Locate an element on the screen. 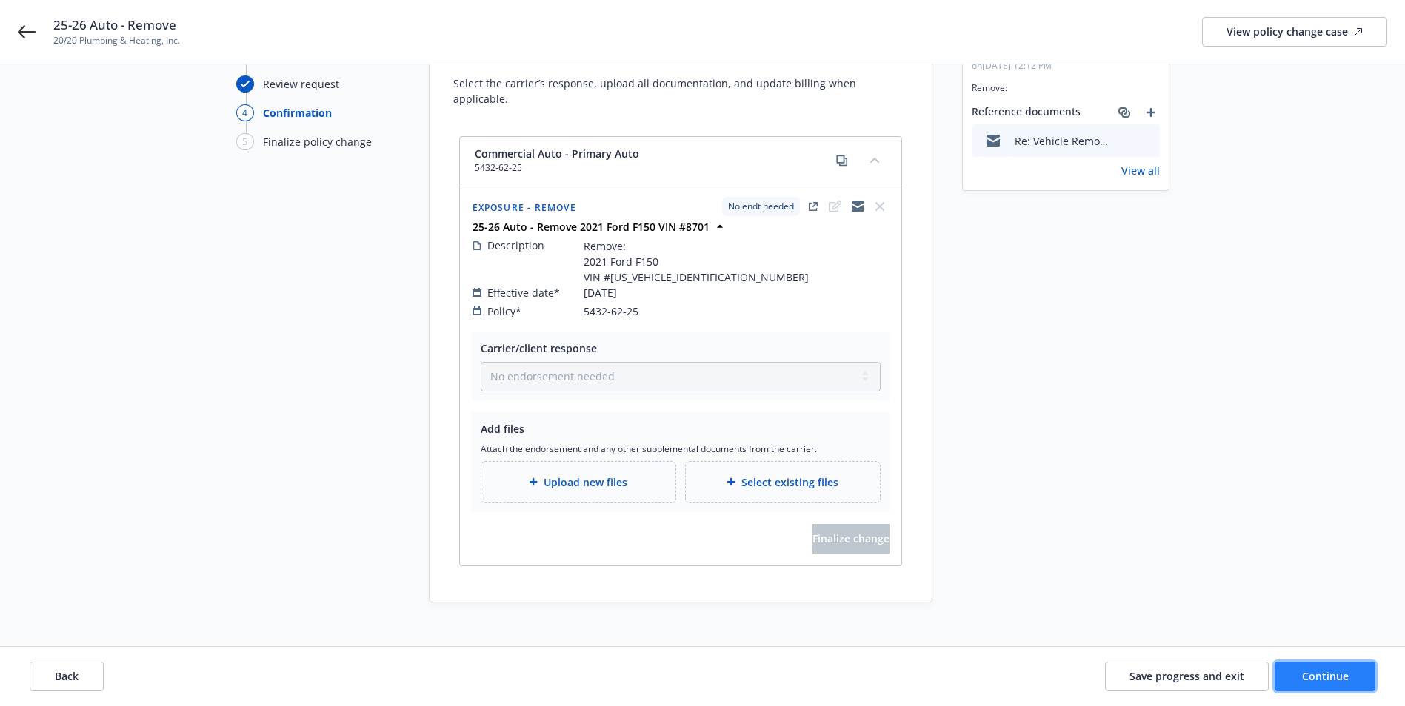  a: copyLogging is located at coordinates (857, 207).